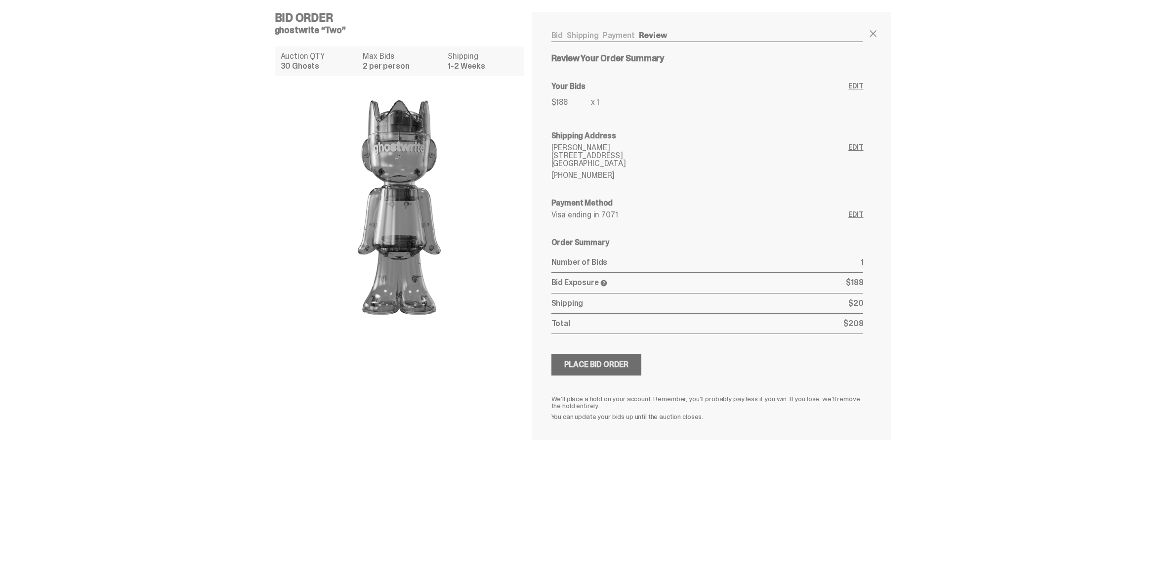 Image resolution: width=1173 pixels, height=585 pixels. I want to click on a: Payment, so click(619, 35).